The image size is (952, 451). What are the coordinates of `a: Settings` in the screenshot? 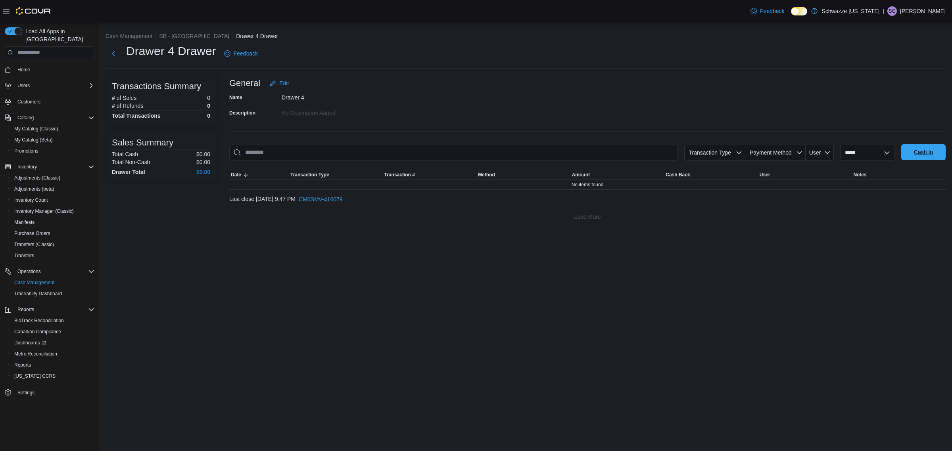 It's located at (26, 393).